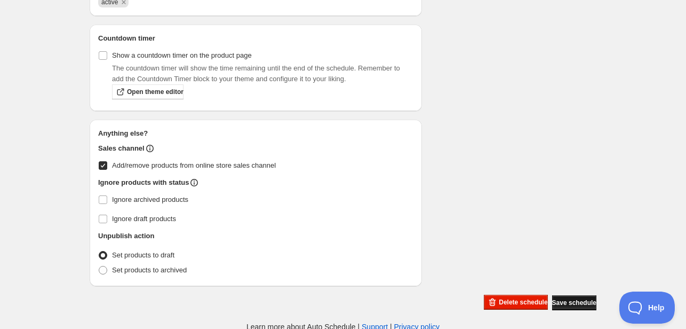 The image size is (686, 329). Describe the element at coordinates (149, 269) in the screenshot. I see `span: Set products to archived` at that location.